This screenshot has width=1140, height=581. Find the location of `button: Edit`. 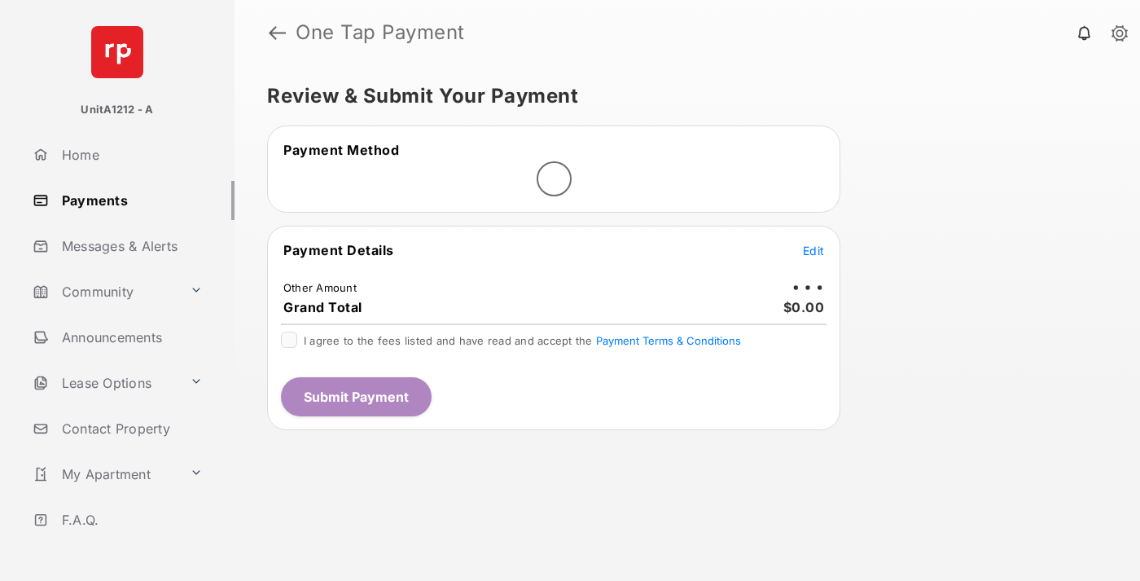

button: Edit is located at coordinates (814, 250).